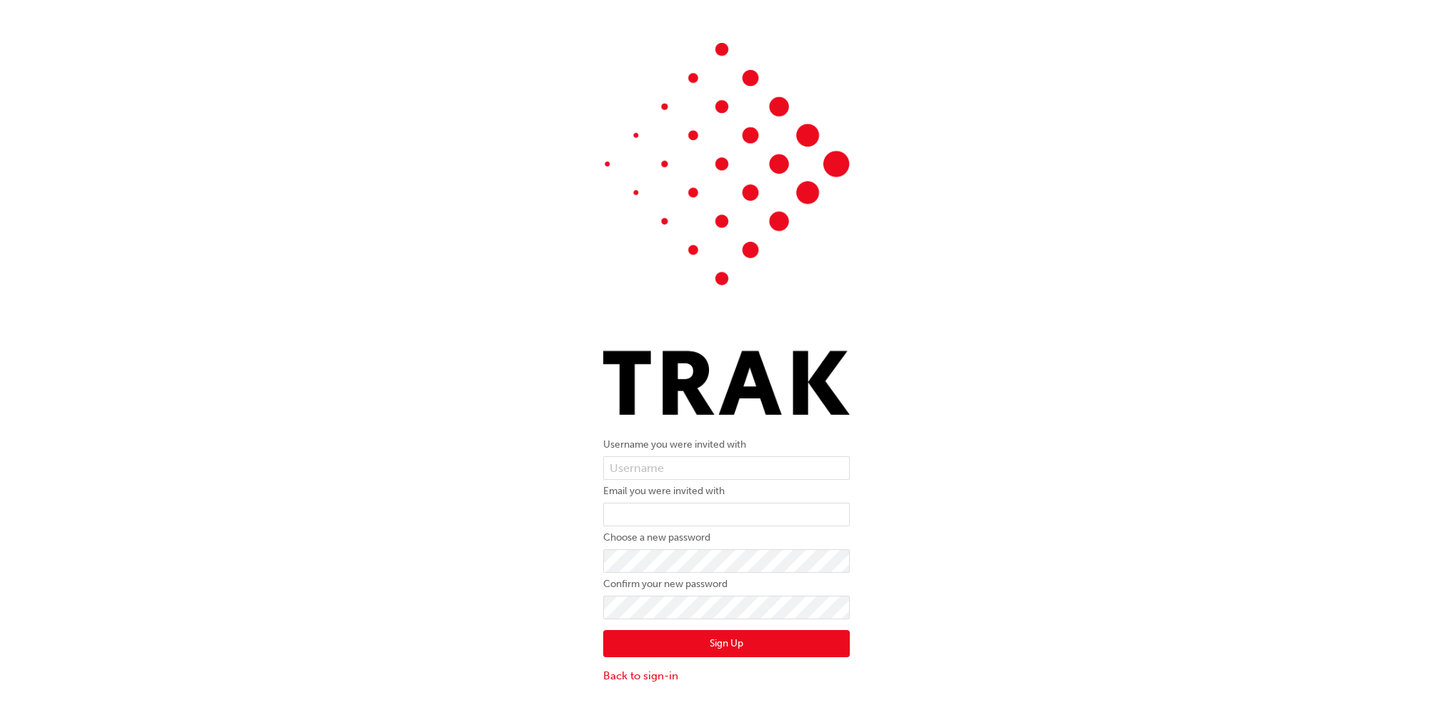 Image resolution: width=1453 pixels, height=728 pixels. What do you see at coordinates (726, 229) in the screenshot?
I see `img: Trak` at bounding box center [726, 229].